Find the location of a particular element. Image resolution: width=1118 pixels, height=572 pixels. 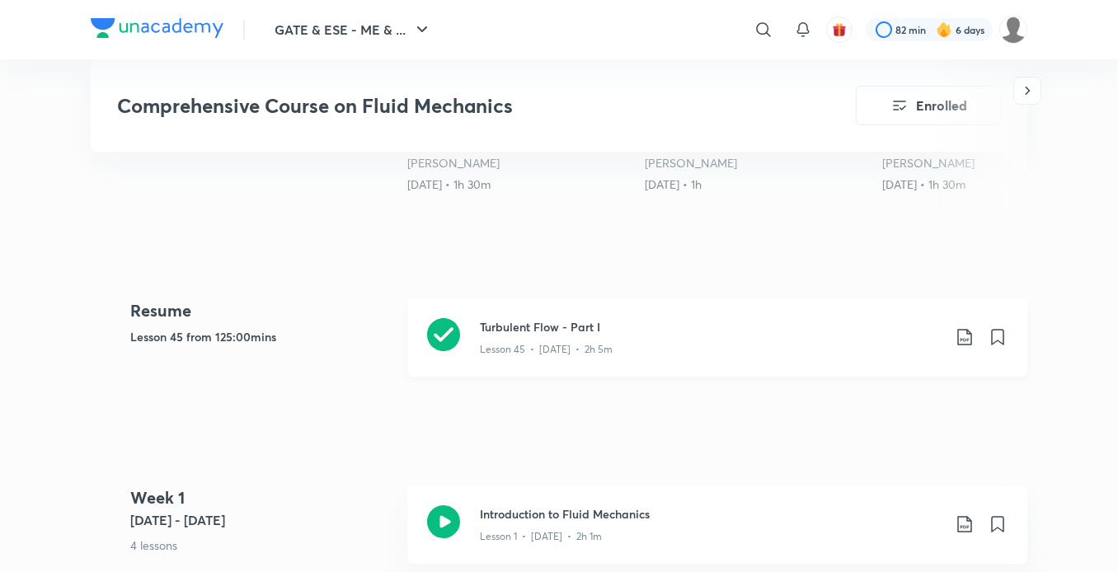

div: 30th Jul • 1h 30m is located at coordinates (994, 185).